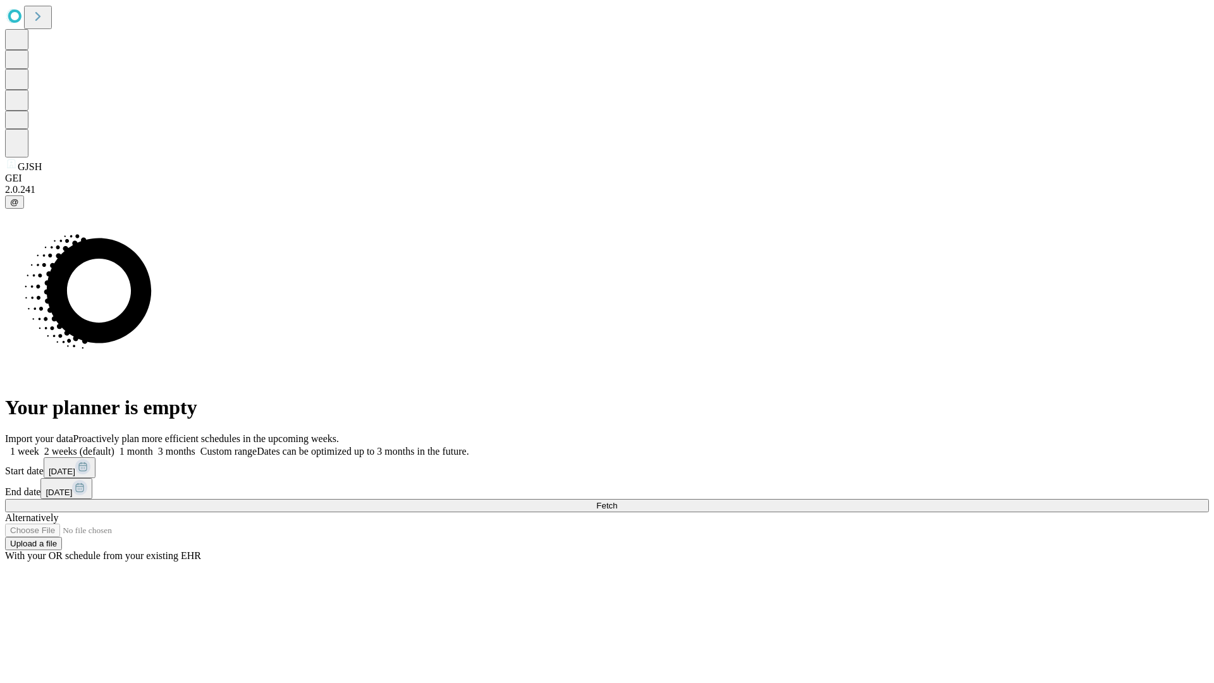 This screenshot has width=1214, height=683. I want to click on span: Dates can be optimized up to 3 months in the future., so click(362, 451).